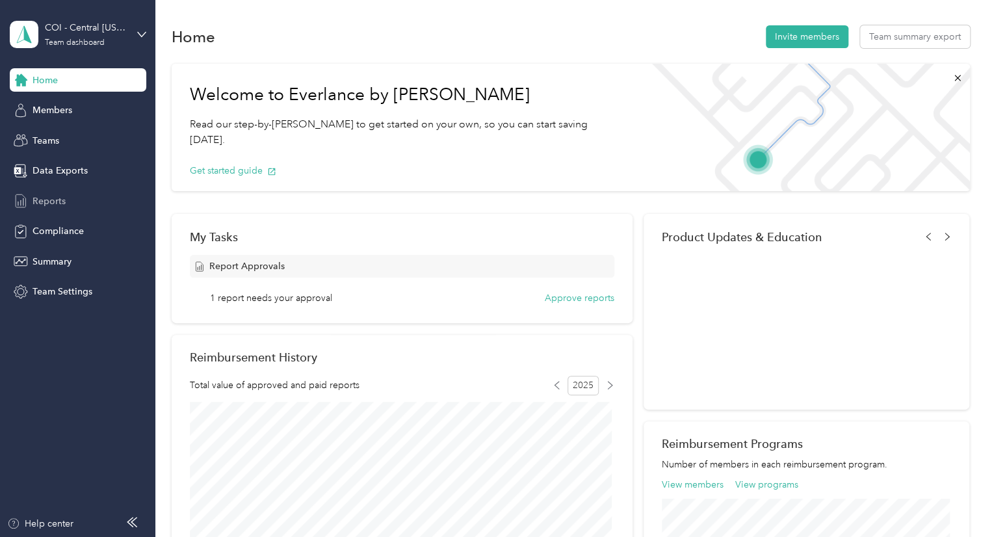  Describe the element at coordinates (806, 36) in the screenshot. I see `button: Invite members` at that location.